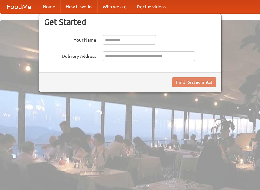 This screenshot has height=190, width=260. Describe the element at coordinates (151, 7) in the screenshot. I see `a: Recipe videos` at that location.